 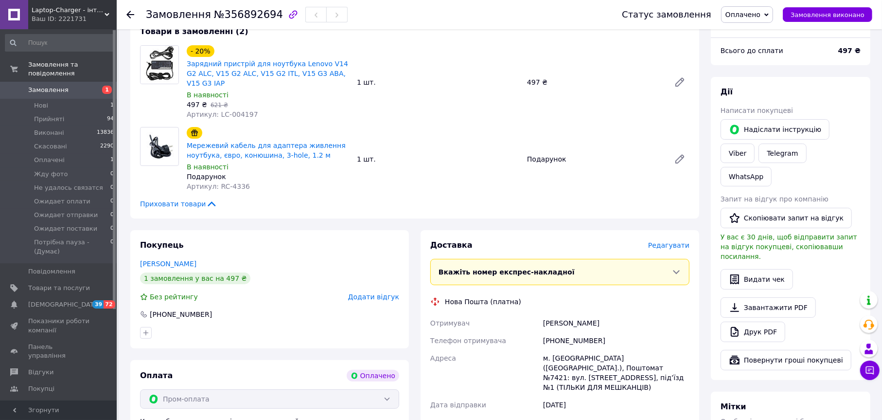 What do you see at coordinates (200, 51) in the screenshot?
I see `div: - 20%` at bounding box center [200, 51].